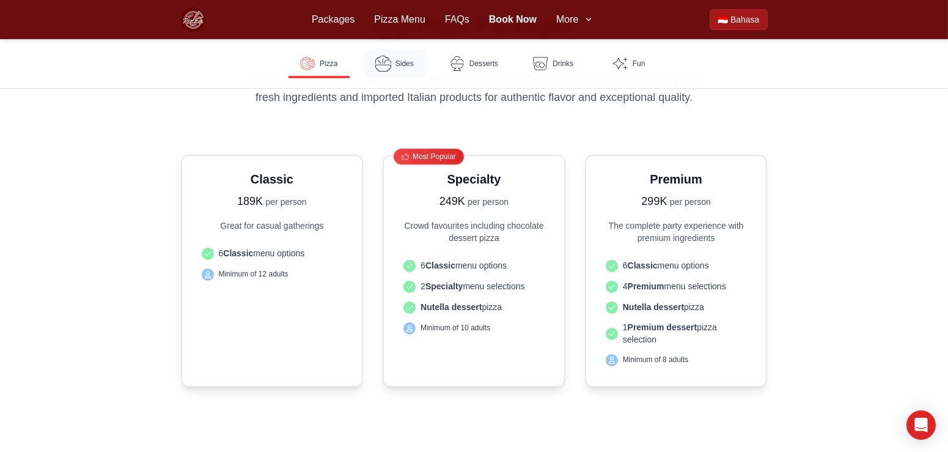 Image resolution: width=948 pixels, height=452 pixels. I want to click on span: Desserts, so click(484, 64).